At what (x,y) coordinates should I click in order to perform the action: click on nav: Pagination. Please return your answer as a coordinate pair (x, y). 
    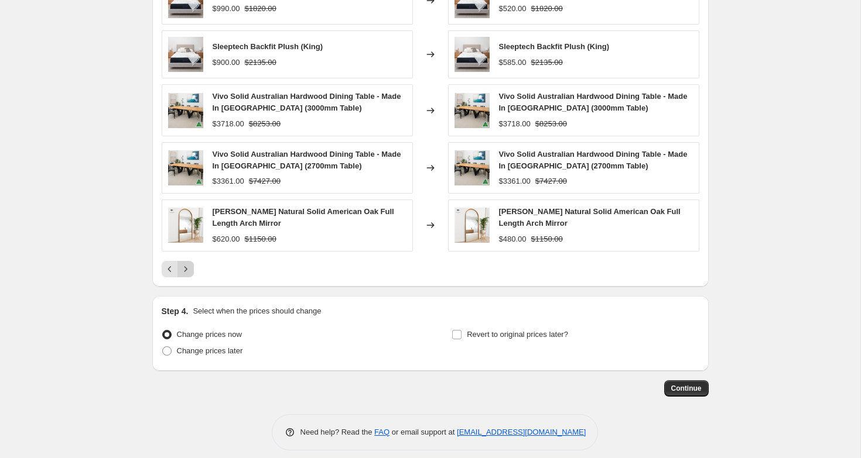
    Looking at the image, I should click on (177, 269).